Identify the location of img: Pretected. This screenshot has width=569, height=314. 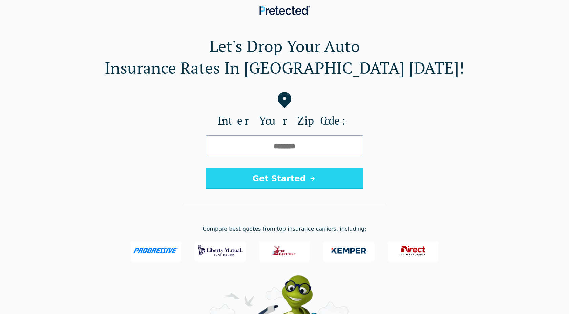
(284, 10).